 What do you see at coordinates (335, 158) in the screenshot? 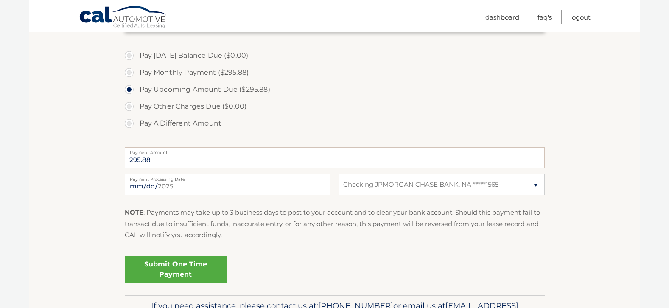
I see `input: Payment Amount` at bounding box center [335, 158].